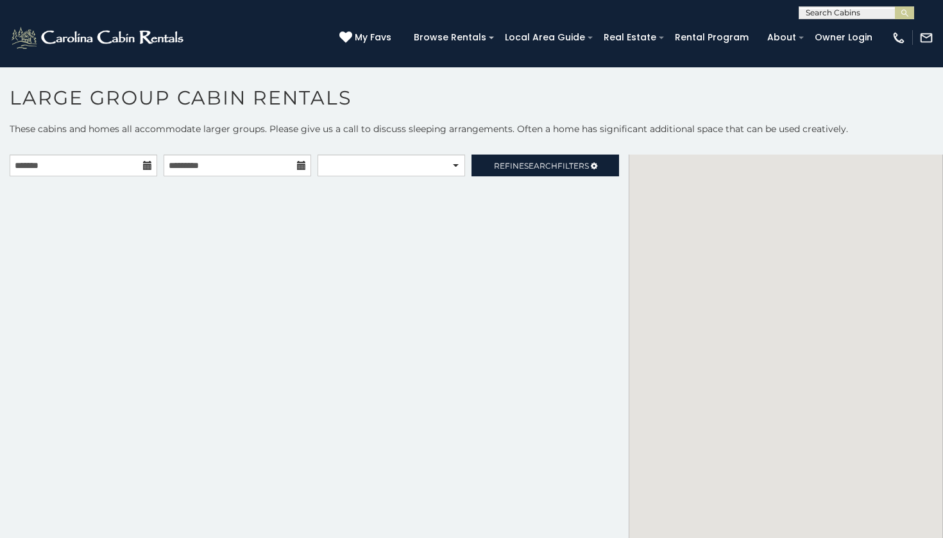 This screenshot has height=538, width=943. I want to click on a: RefineSearchFilters, so click(545, 165).